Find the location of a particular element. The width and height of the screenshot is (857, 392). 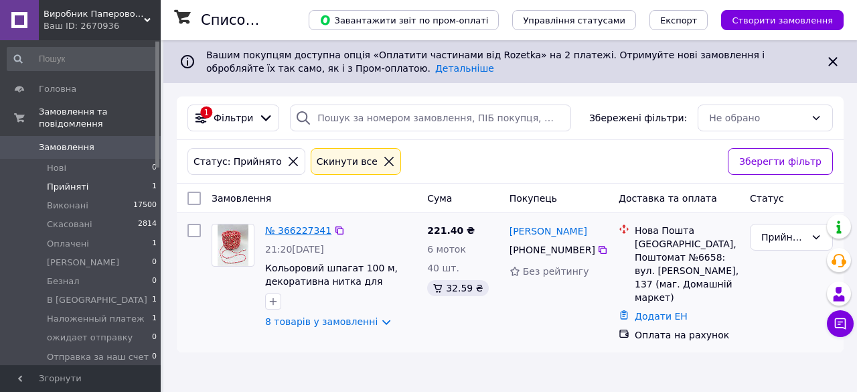

span: Без рейтингу is located at coordinates (556, 271).